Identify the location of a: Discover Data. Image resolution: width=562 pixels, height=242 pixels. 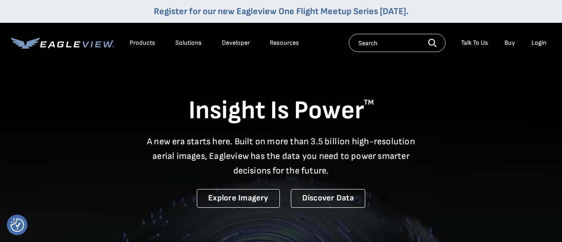
(328, 198).